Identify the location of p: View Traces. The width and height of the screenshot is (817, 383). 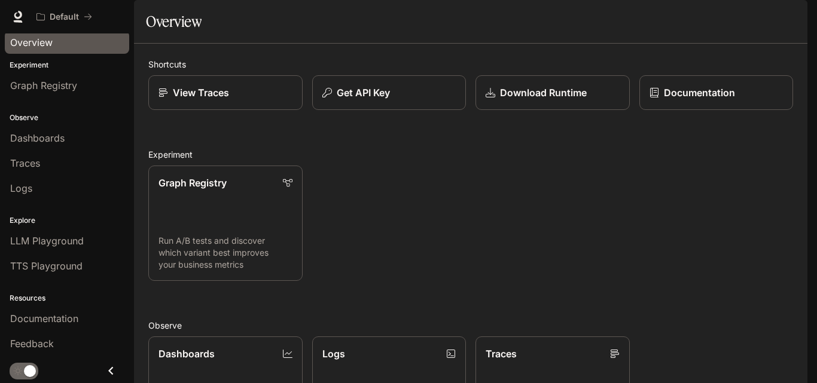
(201, 93).